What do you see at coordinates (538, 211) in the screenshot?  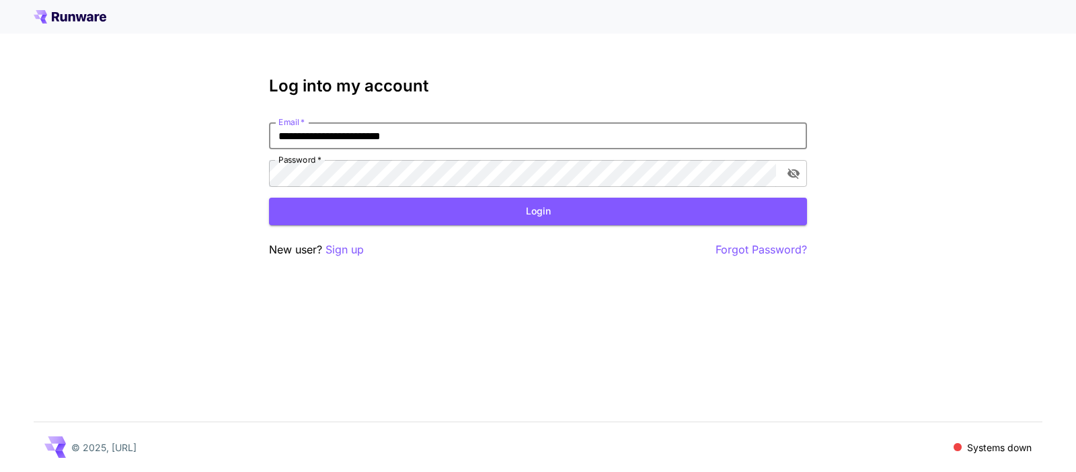 I see `button: Login` at bounding box center [538, 211].